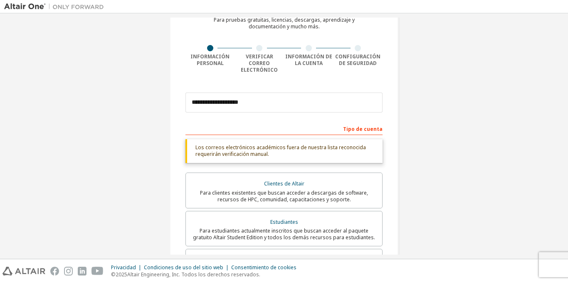  I want to click on img: altair_logo.svg, so click(24, 270).